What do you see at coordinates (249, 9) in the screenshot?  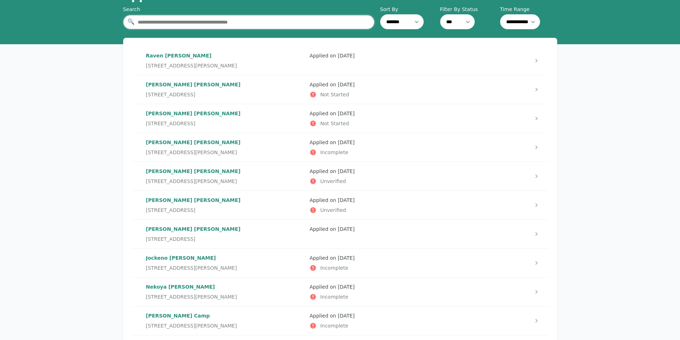 I see `div: Search` at bounding box center [249, 9].